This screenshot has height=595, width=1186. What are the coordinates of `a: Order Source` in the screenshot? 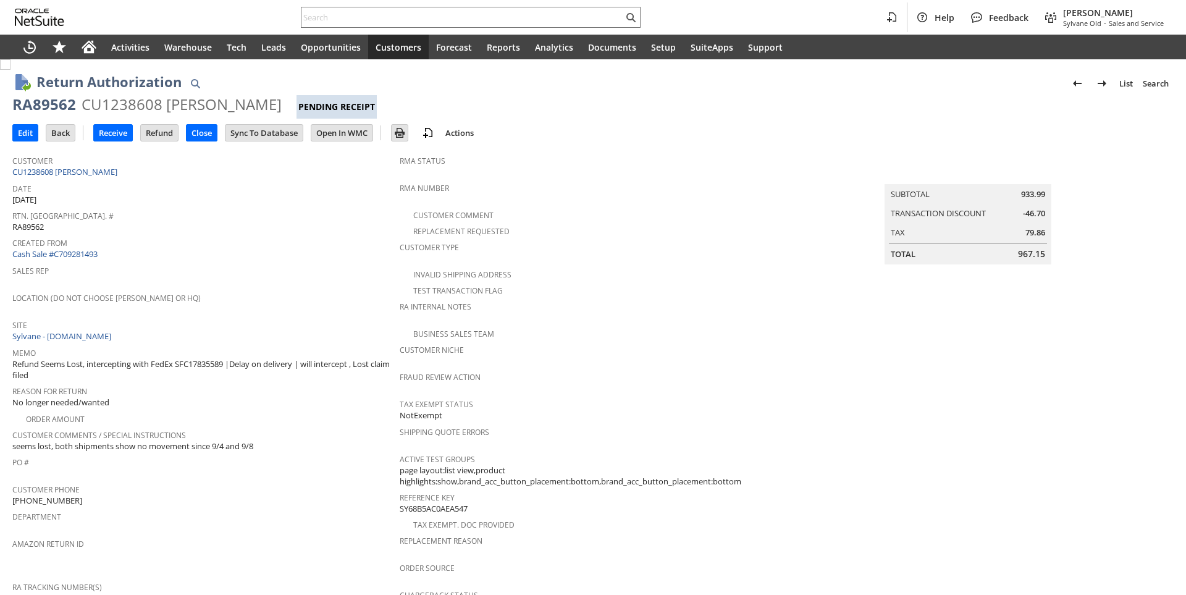 It's located at (427, 568).